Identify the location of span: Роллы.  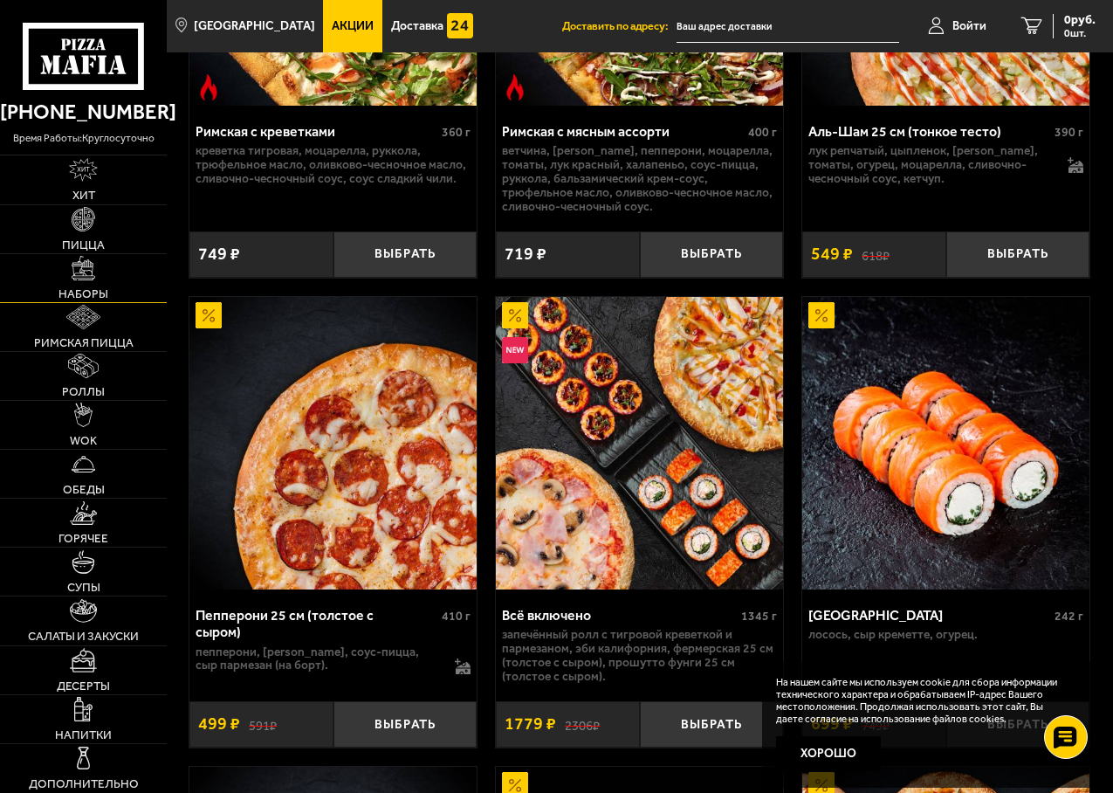
(83, 392).